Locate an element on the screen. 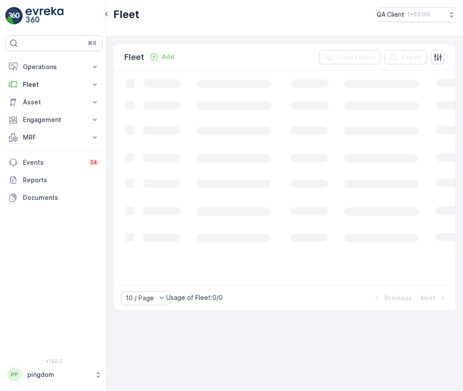 This screenshot has height=391, width=463. button: Previous is located at coordinates (392, 298).